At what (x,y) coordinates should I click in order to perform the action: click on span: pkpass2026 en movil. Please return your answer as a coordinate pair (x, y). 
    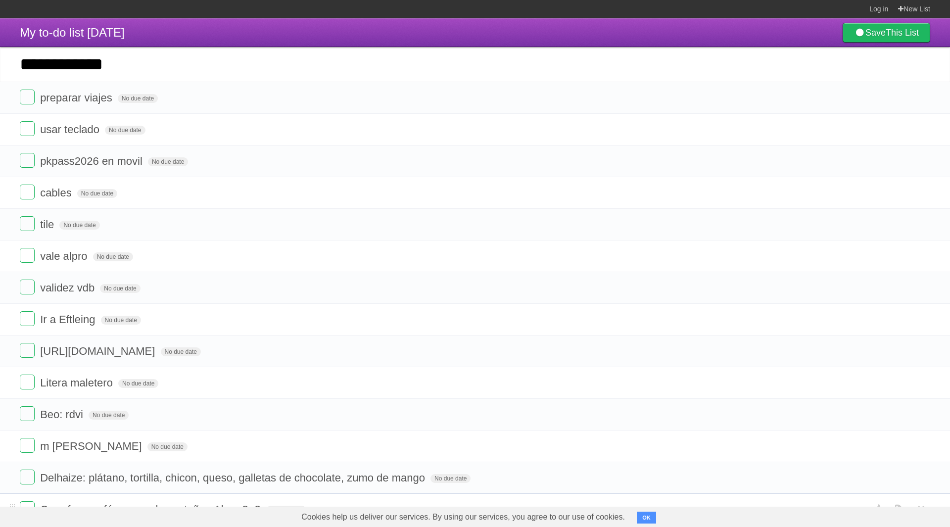
    Looking at the image, I should click on (93, 161).